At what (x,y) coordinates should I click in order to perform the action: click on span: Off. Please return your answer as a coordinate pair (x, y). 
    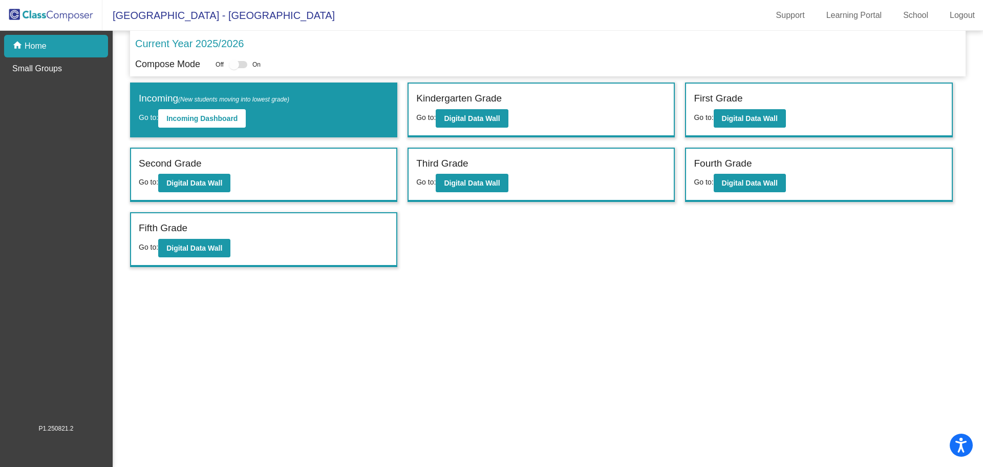
    Looking at the image, I should click on (220, 65).